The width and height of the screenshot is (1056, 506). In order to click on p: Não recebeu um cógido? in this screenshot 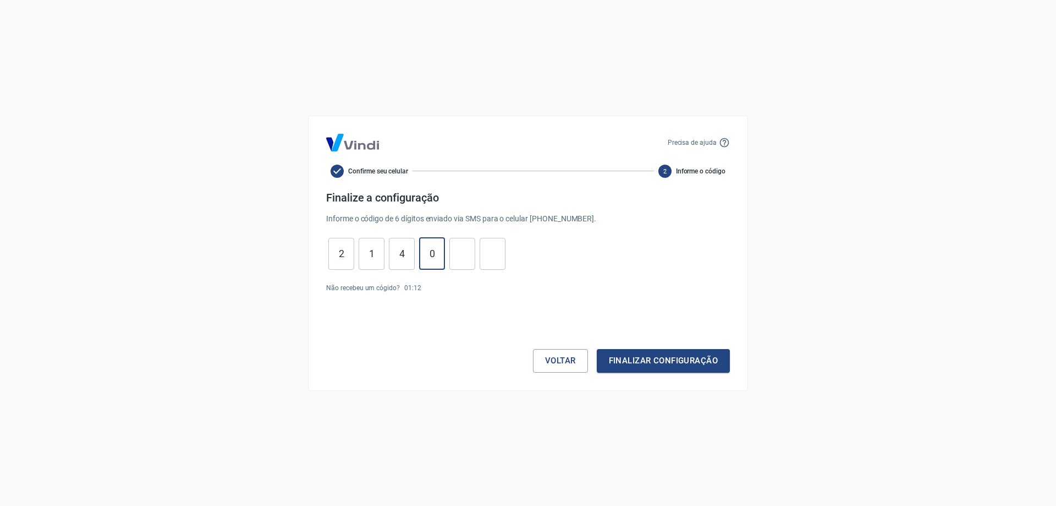, I will do `click(363, 288)`.